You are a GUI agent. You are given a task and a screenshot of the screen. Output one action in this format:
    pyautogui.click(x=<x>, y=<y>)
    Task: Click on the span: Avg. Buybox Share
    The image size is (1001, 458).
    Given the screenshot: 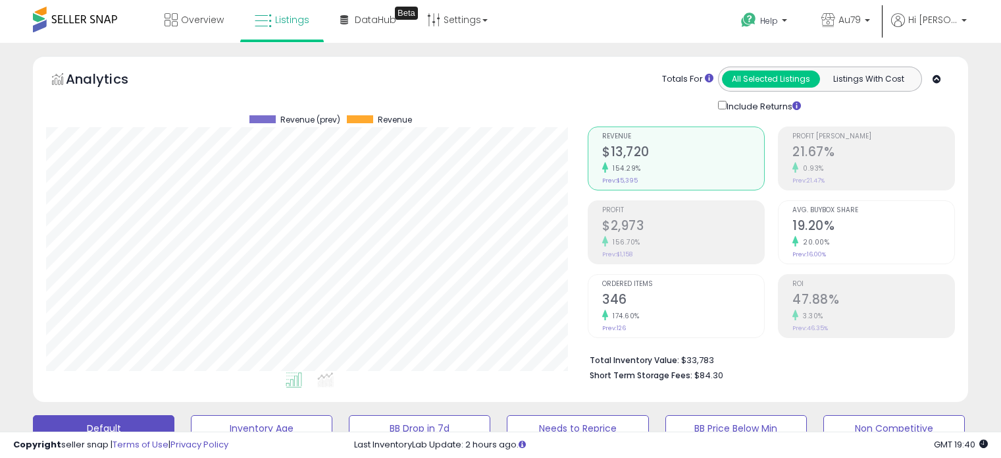 What is the action you would take?
    pyautogui.click(x=874, y=210)
    